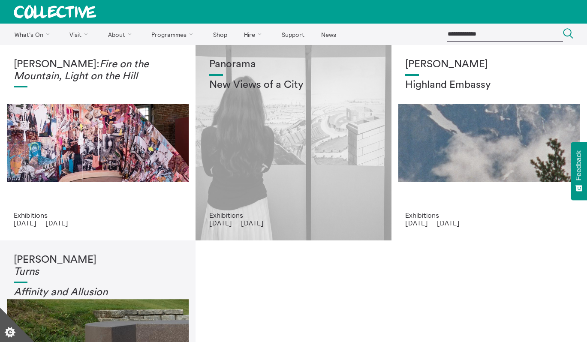 The image size is (587, 342). What do you see at coordinates (121, 34) in the screenshot?
I see `a: About` at bounding box center [121, 34].